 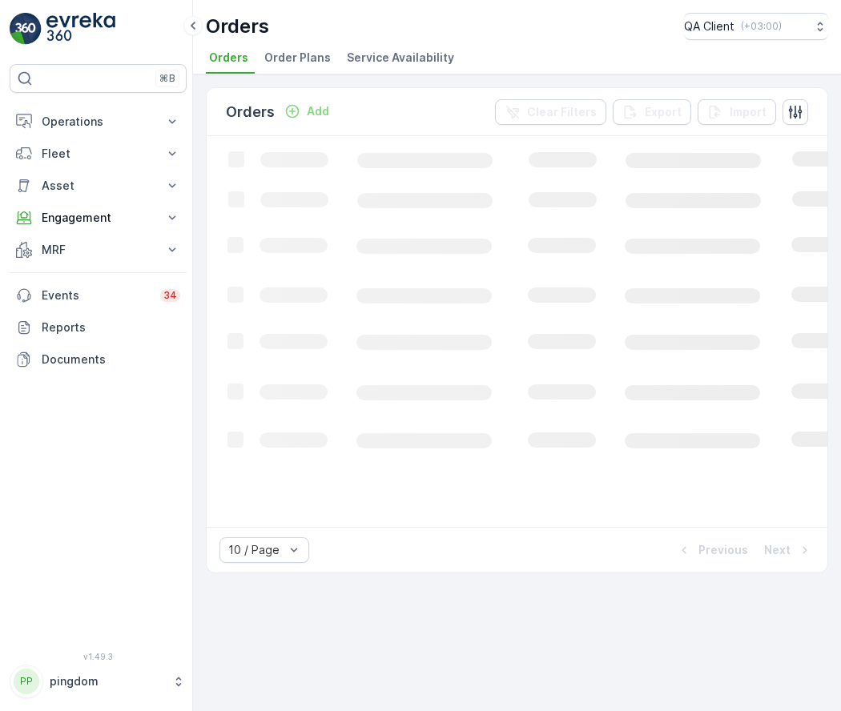 What do you see at coordinates (96, 295) in the screenshot?
I see `p: Events` at bounding box center [96, 295].